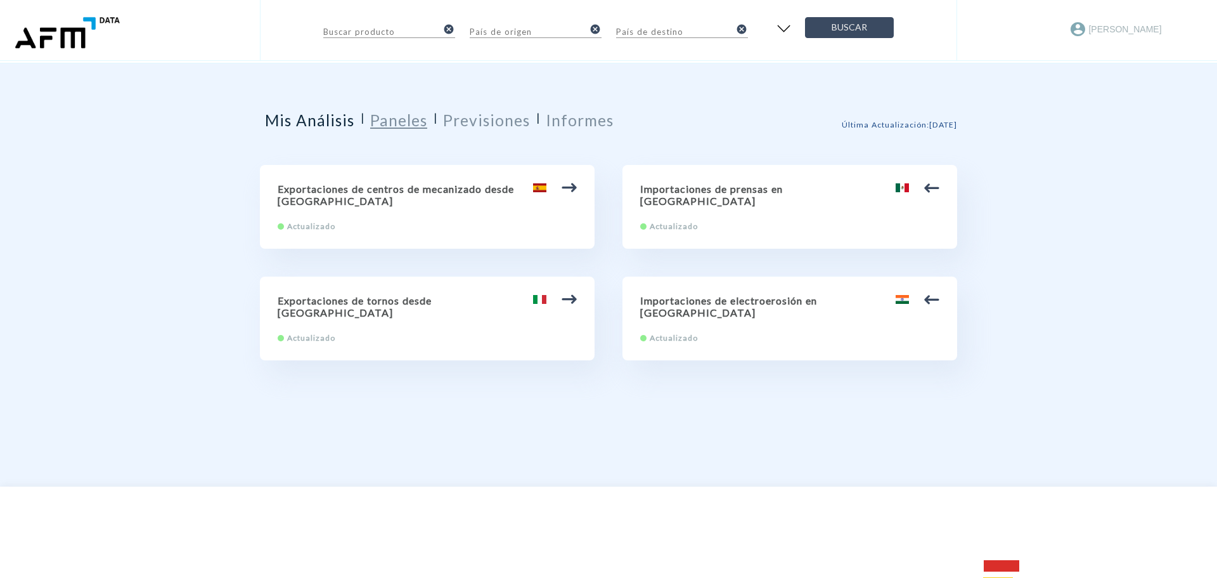 This screenshot has width=1217, height=578. I want to click on h2: Paneles, so click(399, 120).